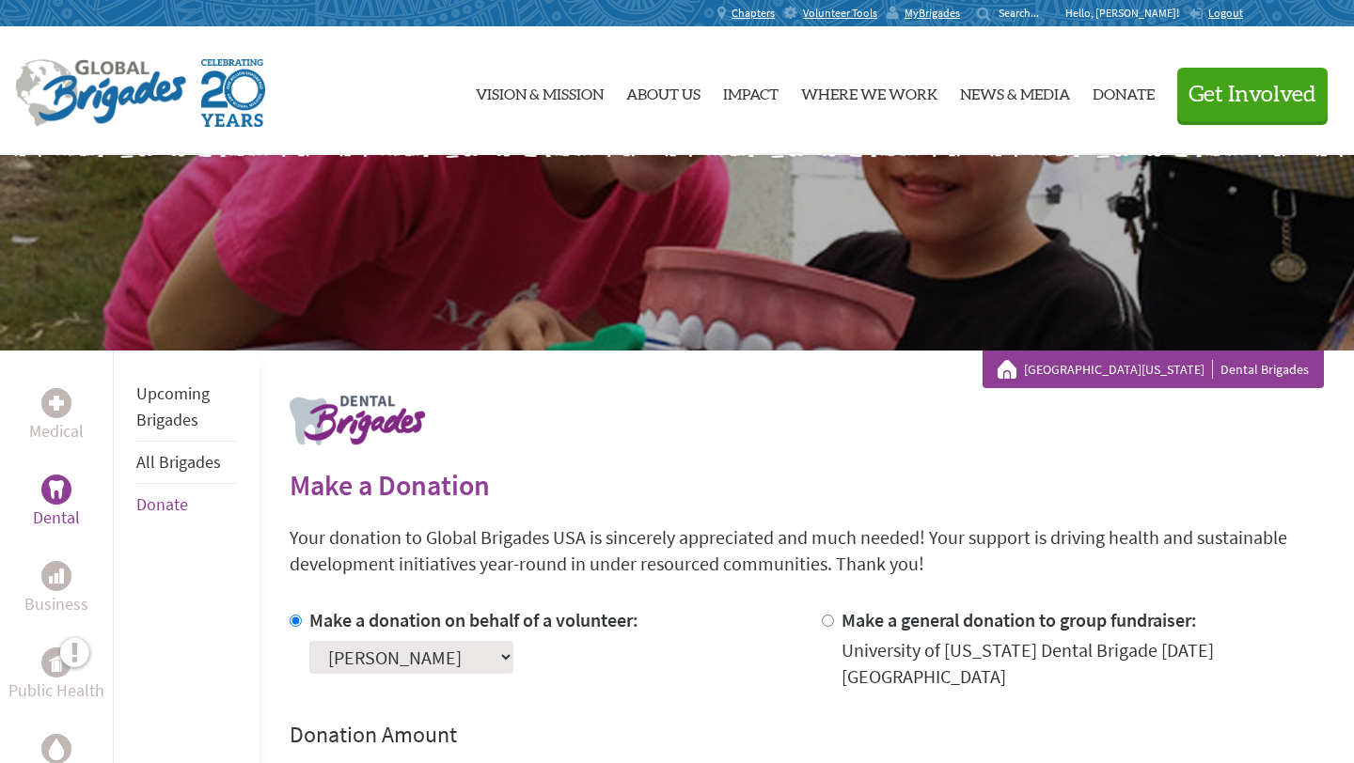  Describe the element at coordinates (474, 620) in the screenshot. I see `label: Make a donation on behalf of a volunteer:` at that location.